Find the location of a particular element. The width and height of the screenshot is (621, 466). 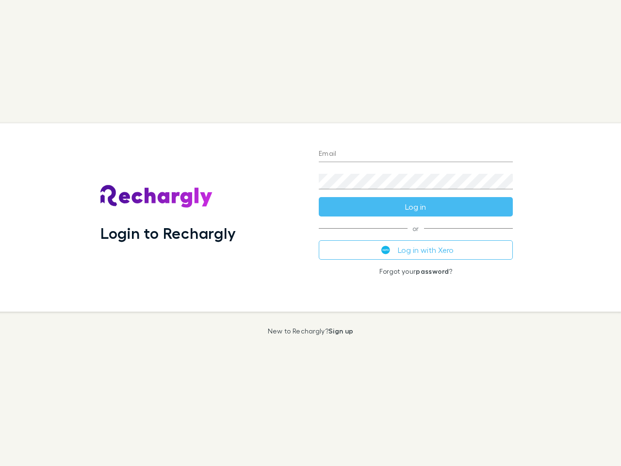

span: or is located at coordinates (416, 228).